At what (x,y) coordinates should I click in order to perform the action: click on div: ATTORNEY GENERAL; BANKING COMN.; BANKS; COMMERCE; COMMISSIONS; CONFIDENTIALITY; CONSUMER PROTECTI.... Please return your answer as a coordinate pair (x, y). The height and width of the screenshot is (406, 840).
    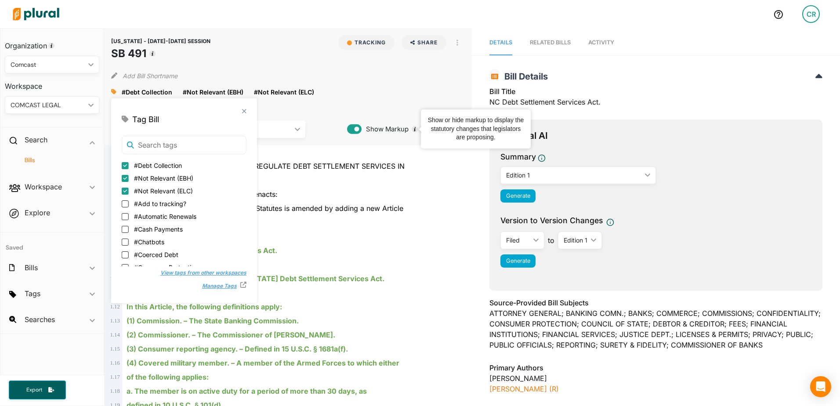
    Looking at the image, I should click on (656, 329).